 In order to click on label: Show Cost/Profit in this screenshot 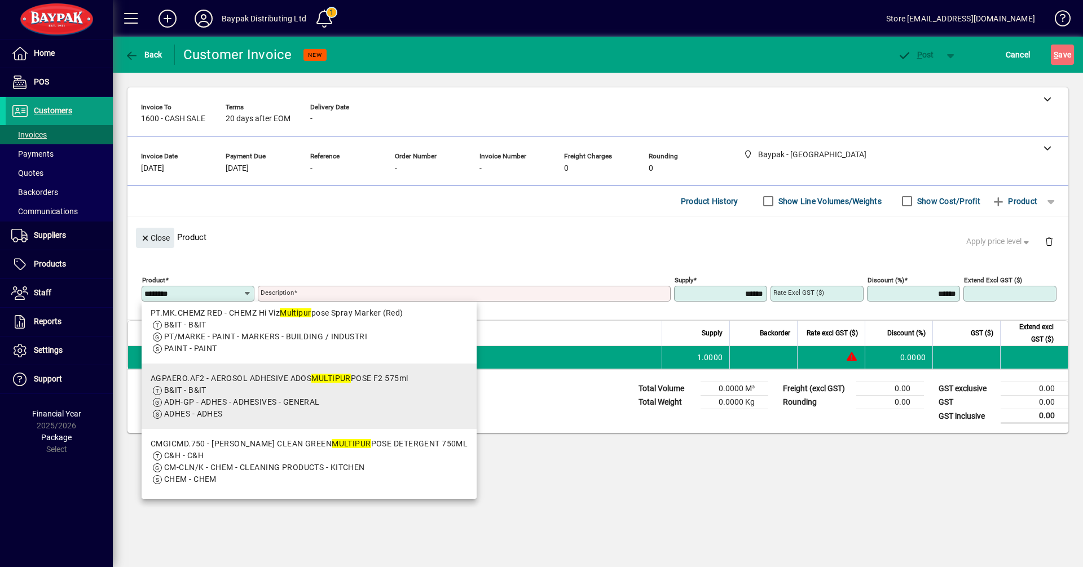, I will do `click(947, 201)`.